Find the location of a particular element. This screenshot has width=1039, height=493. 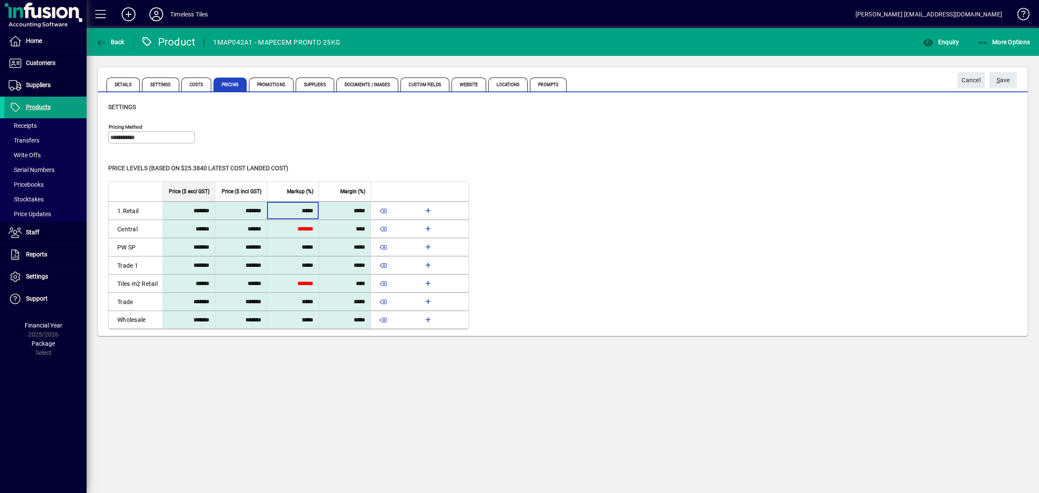

button: Back is located at coordinates (110, 42).